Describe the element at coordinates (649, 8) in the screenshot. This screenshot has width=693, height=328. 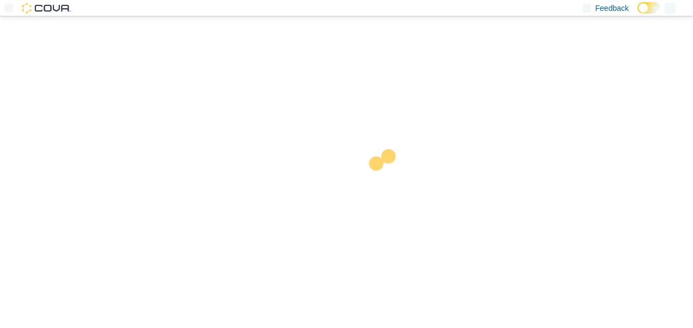
I see `input: Dark Mode` at that location.